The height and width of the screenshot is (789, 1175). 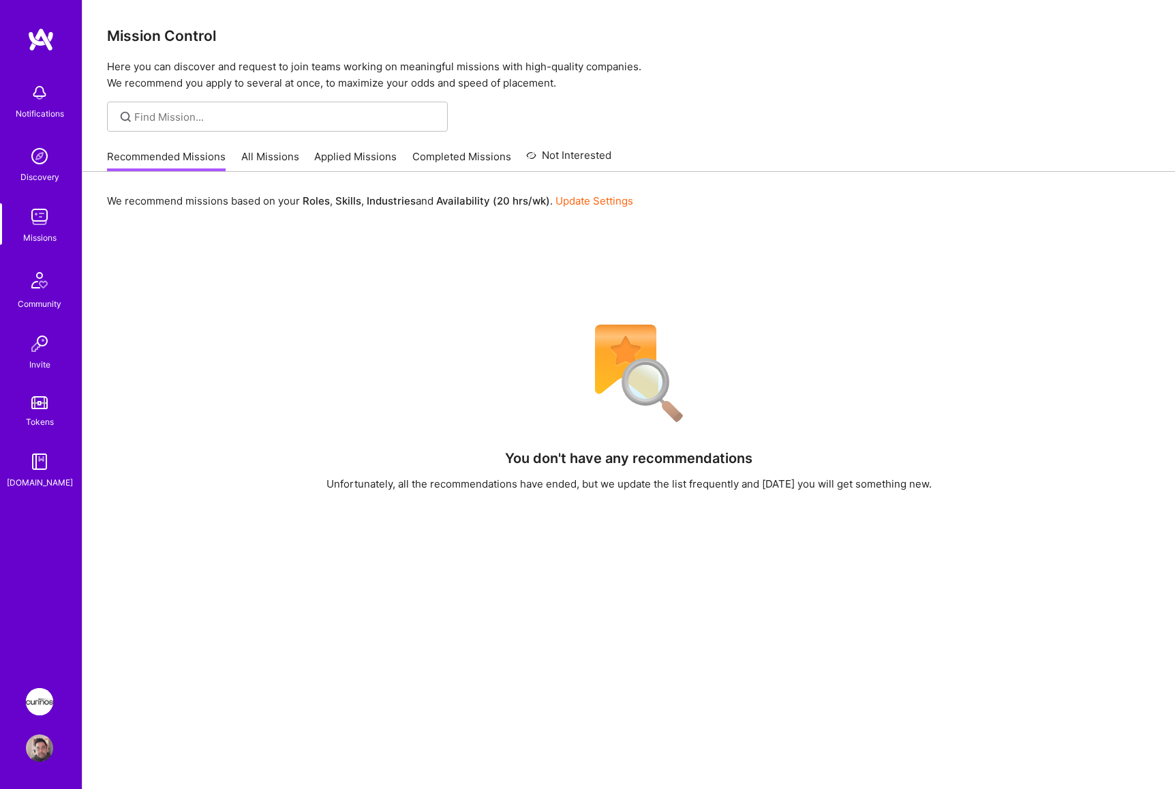 What do you see at coordinates (628, 35) in the screenshot?
I see `h3: Mission Control` at bounding box center [628, 35].